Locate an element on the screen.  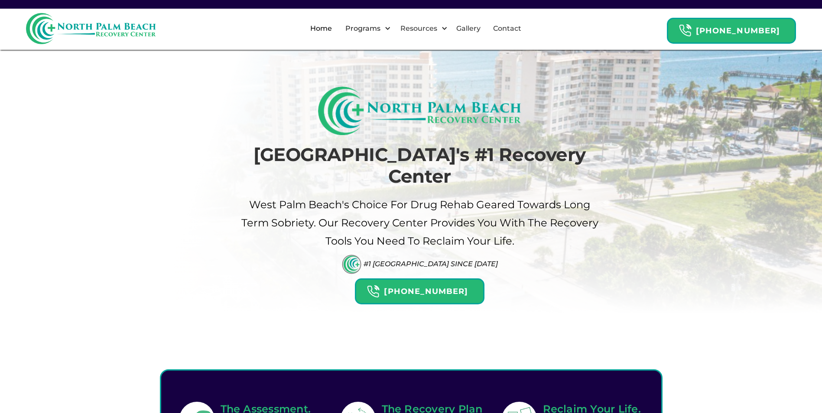
img: North Palm Beach Recovery Logo (Rectangle) is located at coordinates (419, 111).